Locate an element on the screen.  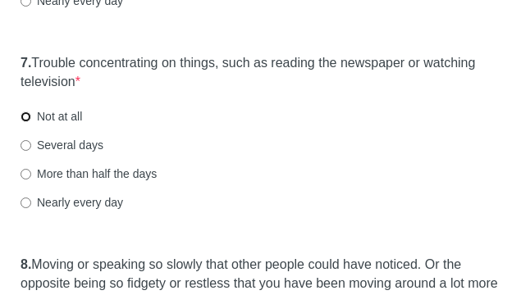
label: Not at all is located at coordinates (51, 116).